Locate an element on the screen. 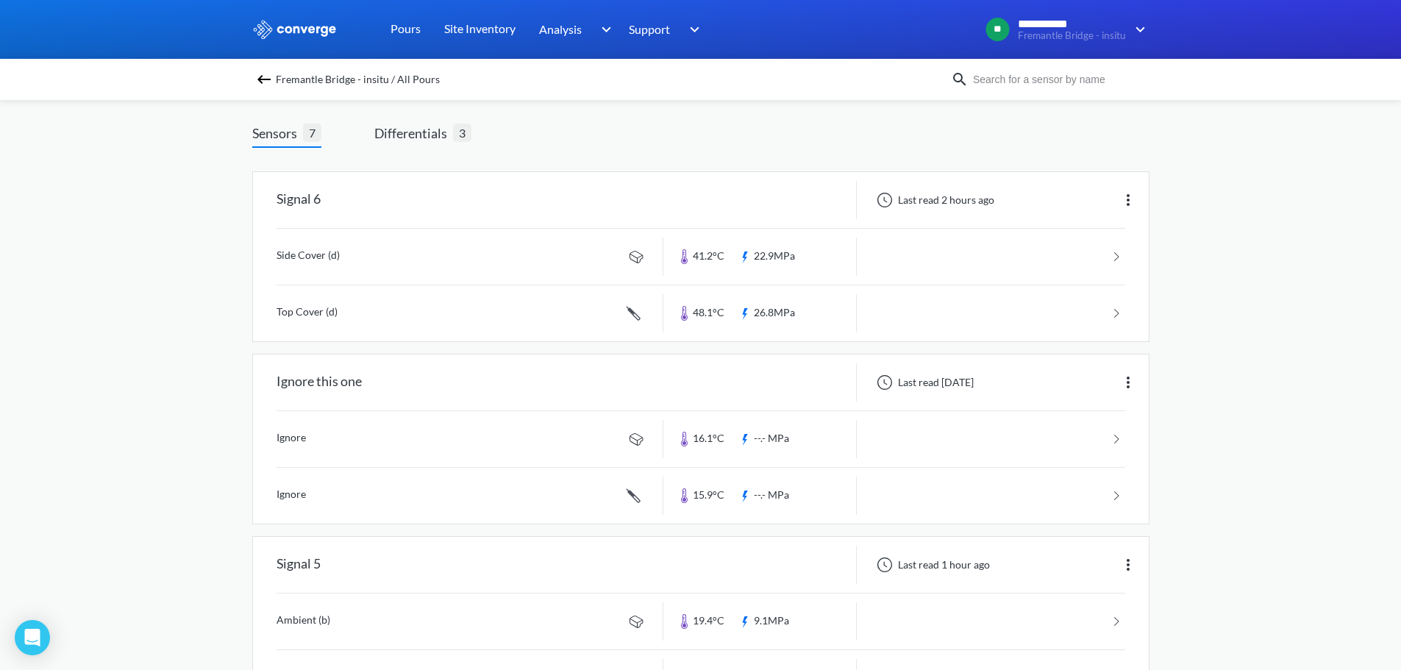 This screenshot has width=1401, height=670. div: Ignore this one is located at coordinates (319, 383).